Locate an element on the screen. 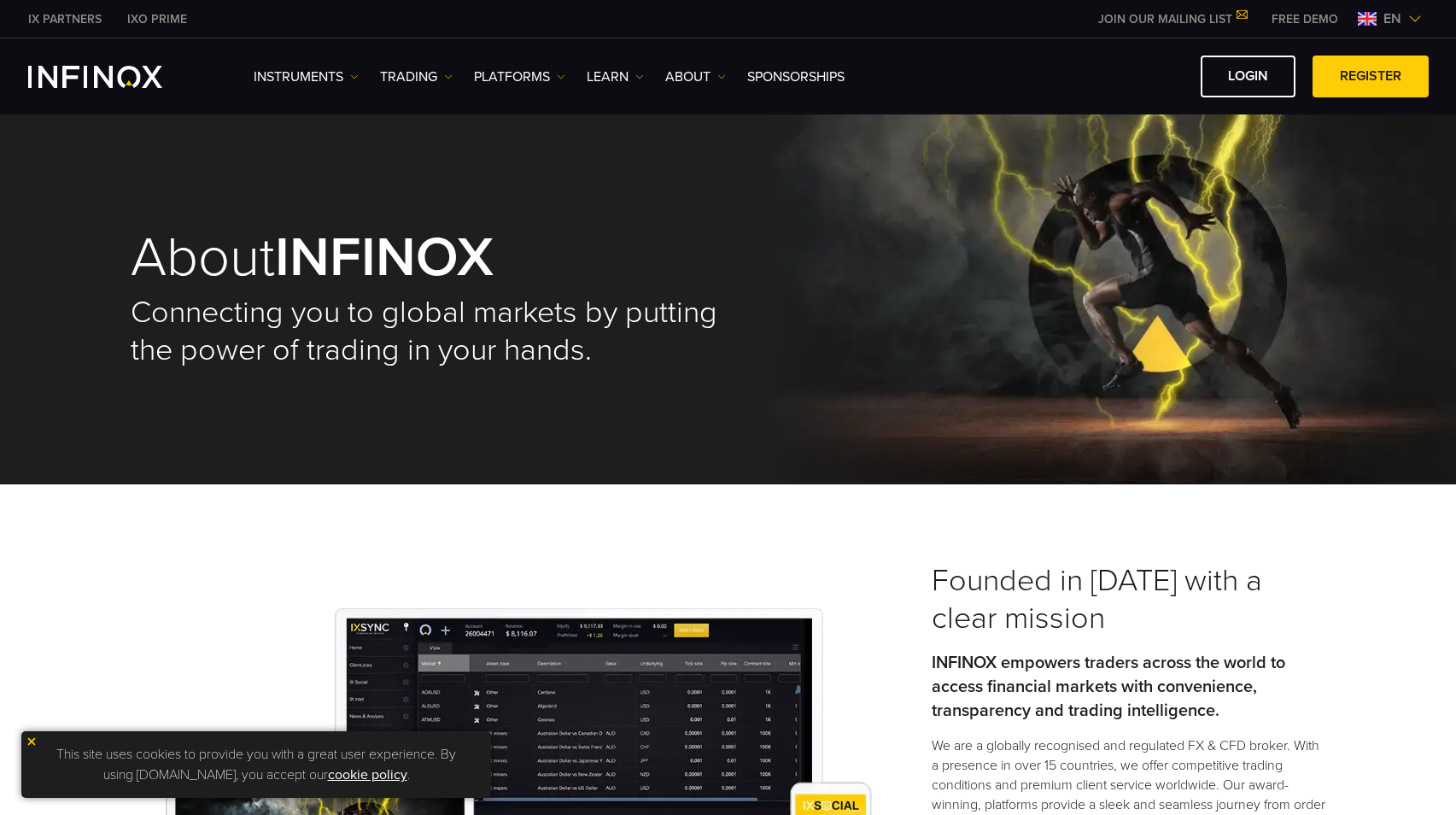 The image size is (1456, 815). a: REGISTER is located at coordinates (1371, 76).